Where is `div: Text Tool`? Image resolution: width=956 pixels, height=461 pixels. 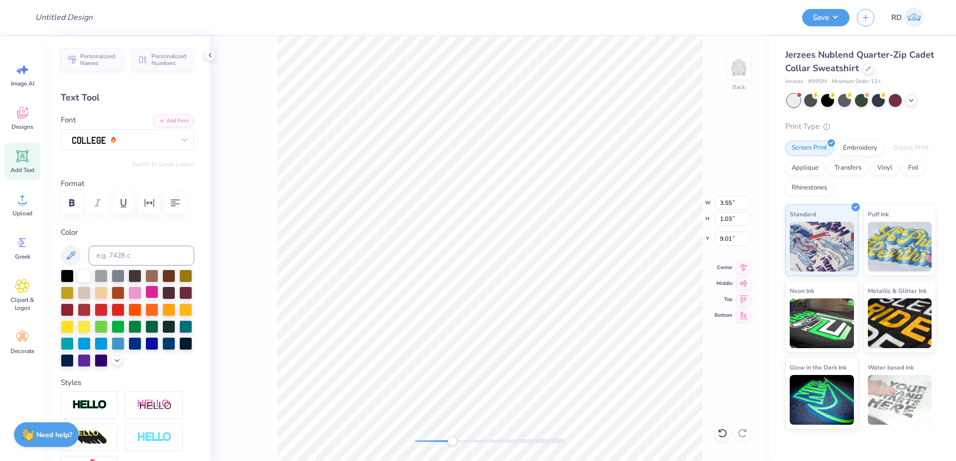 div: Text Tool is located at coordinates (127, 98).